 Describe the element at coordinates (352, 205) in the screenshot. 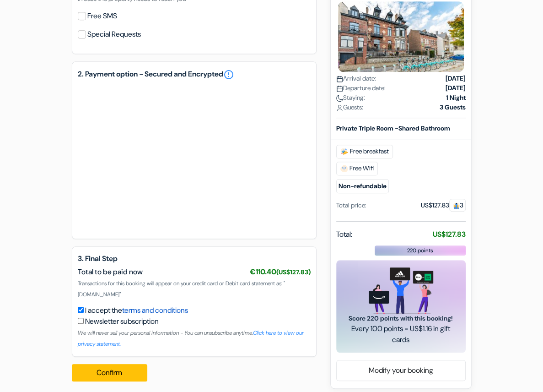

I see `div: Total price:` at that location.